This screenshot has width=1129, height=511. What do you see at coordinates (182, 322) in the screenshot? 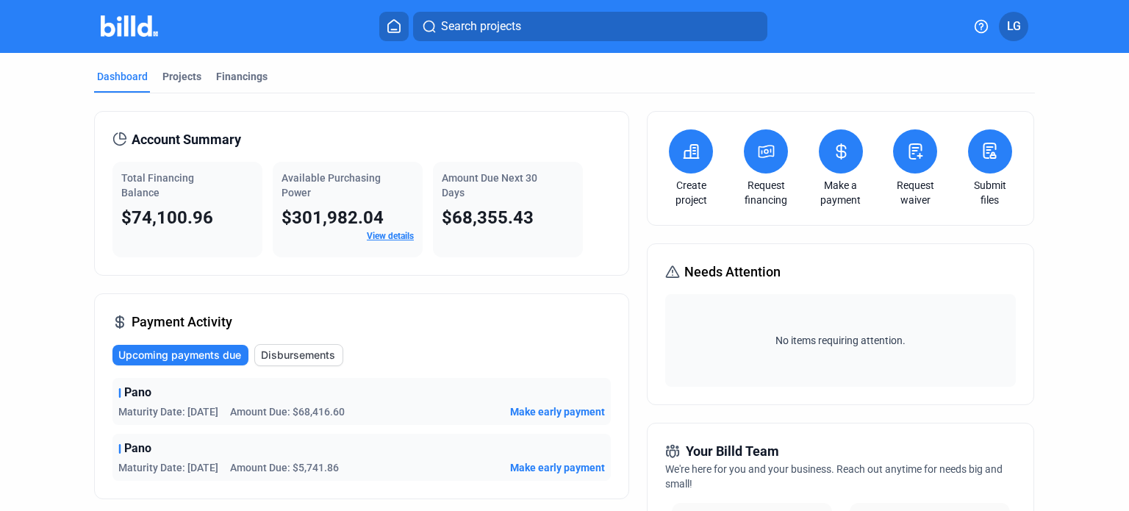
I see `span: Payment Activity` at bounding box center [182, 322].